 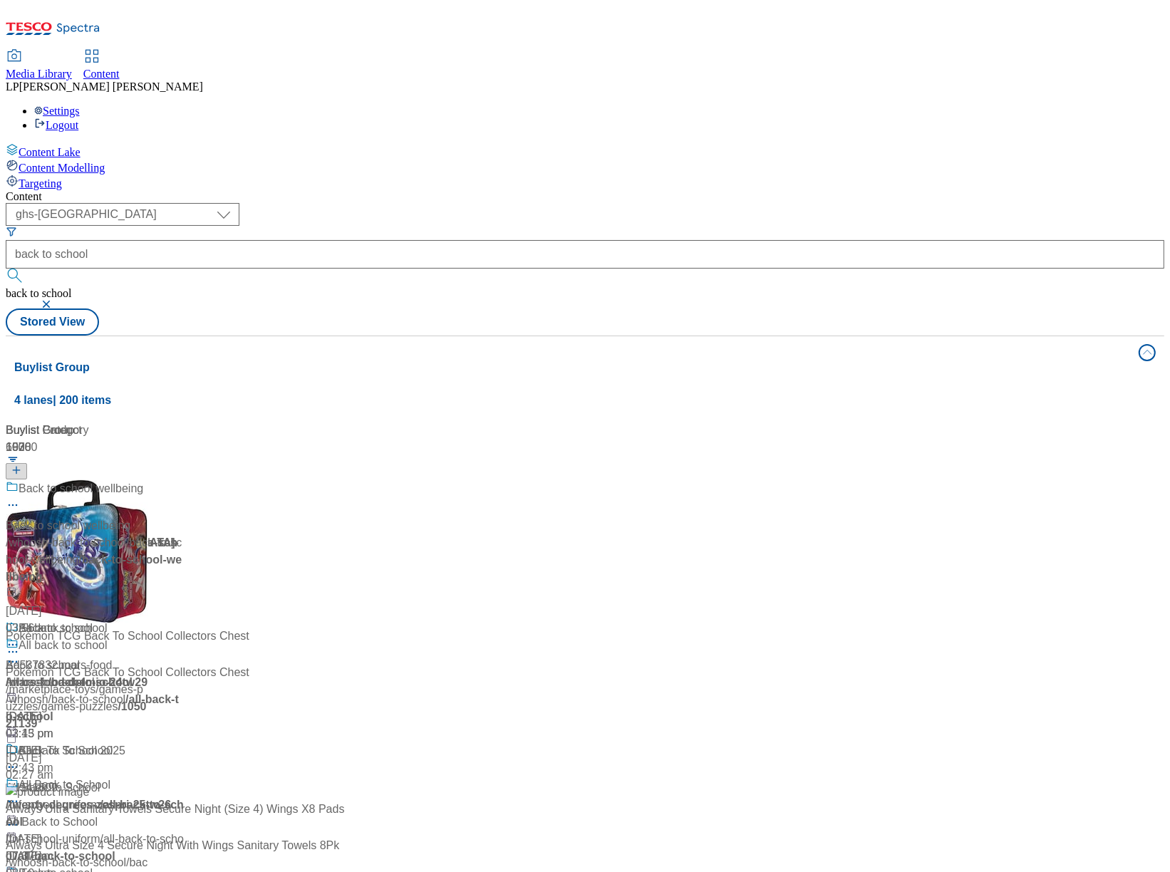 What do you see at coordinates (95, 430) in the screenshot?
I see `div: Buylist Category` at bounding box center [95, 430].